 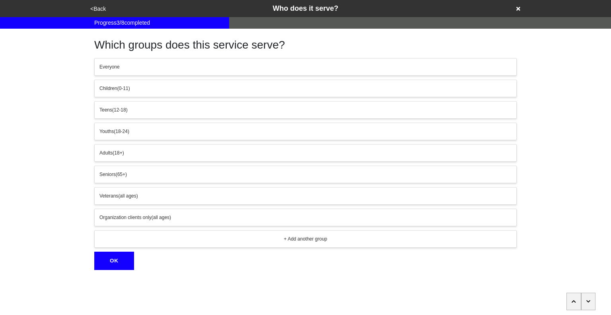 I want to click on span: Youths, so click(x=107, y=131).